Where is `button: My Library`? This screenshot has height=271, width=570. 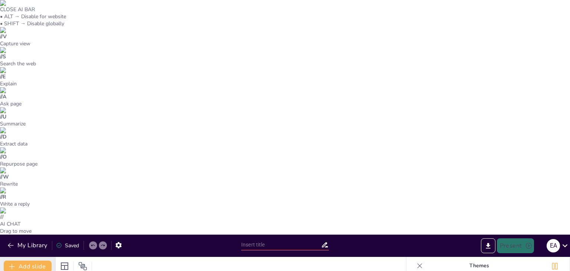 button: My Library is located at coordinates (28, 245).